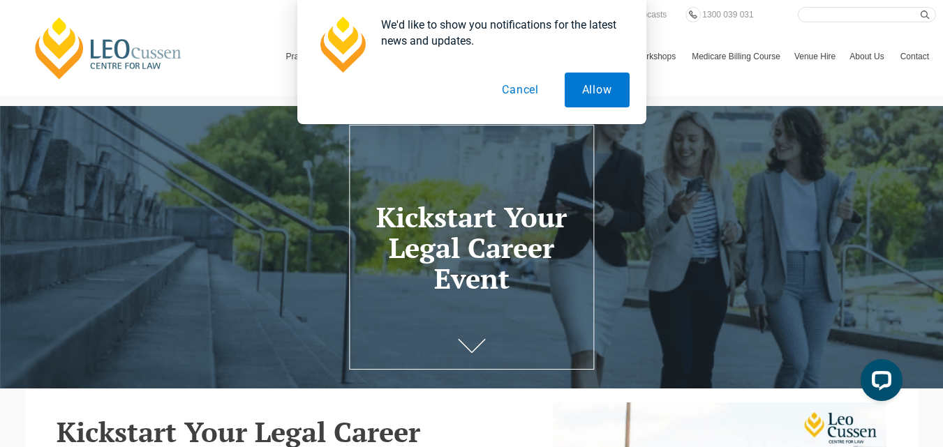 This screenshot has width=943, height=447. What do you see at coordinates (500, 33) in the screenshot?
I see `div: We'd like to show you notifications for the latest news and updates.` at bounding box center [500, 33].